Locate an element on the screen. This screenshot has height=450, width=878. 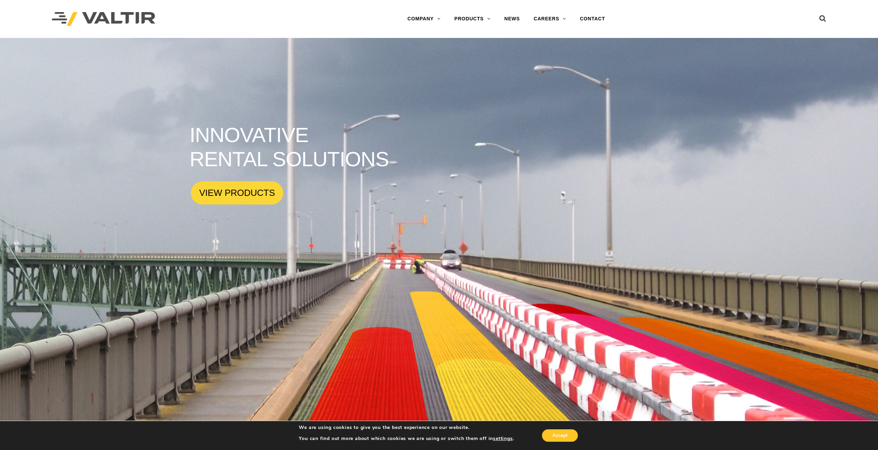
button: settings is located at coordinates (503, 439).